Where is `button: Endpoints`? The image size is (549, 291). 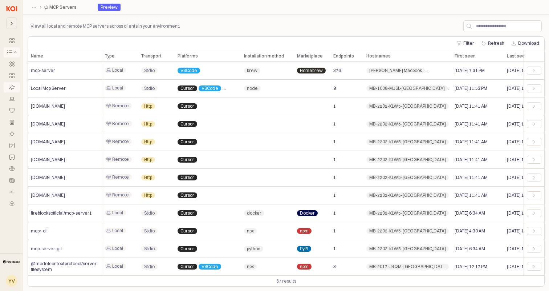 button: Endpoints is located at coordinates (12, 99).